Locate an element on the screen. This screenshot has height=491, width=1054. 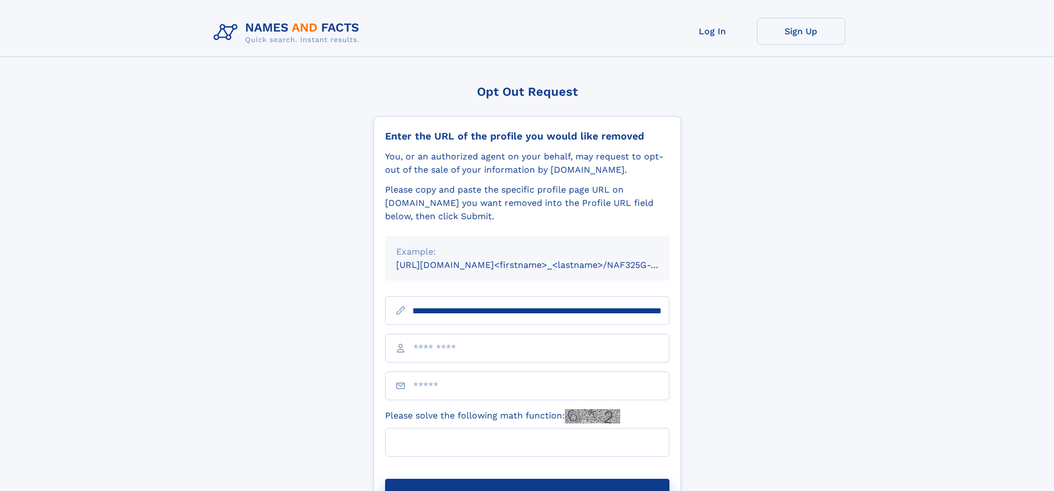
img: Logo Names and Facts is located at coordinates (289, 33).